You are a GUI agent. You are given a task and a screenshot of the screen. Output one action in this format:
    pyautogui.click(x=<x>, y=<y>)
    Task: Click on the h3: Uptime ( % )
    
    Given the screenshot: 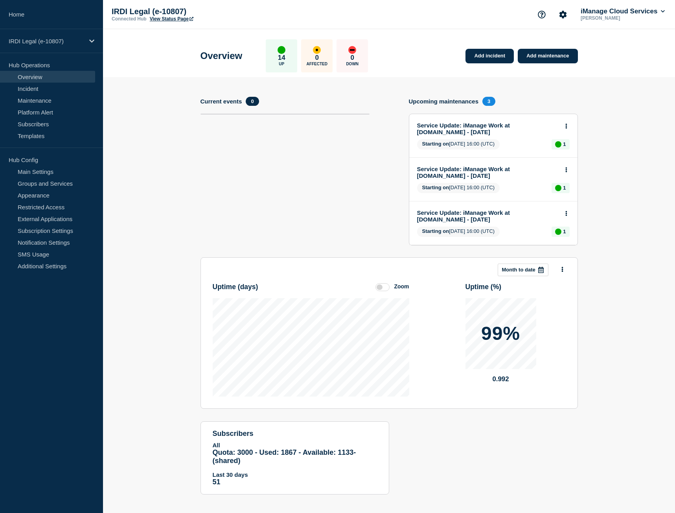 What is the action you would take?
    pyautogui.click(x=484, y=287)
    